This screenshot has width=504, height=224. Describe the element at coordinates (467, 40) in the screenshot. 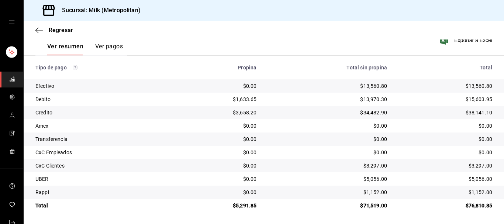

I see `span: Exportar a Excel` at that location.